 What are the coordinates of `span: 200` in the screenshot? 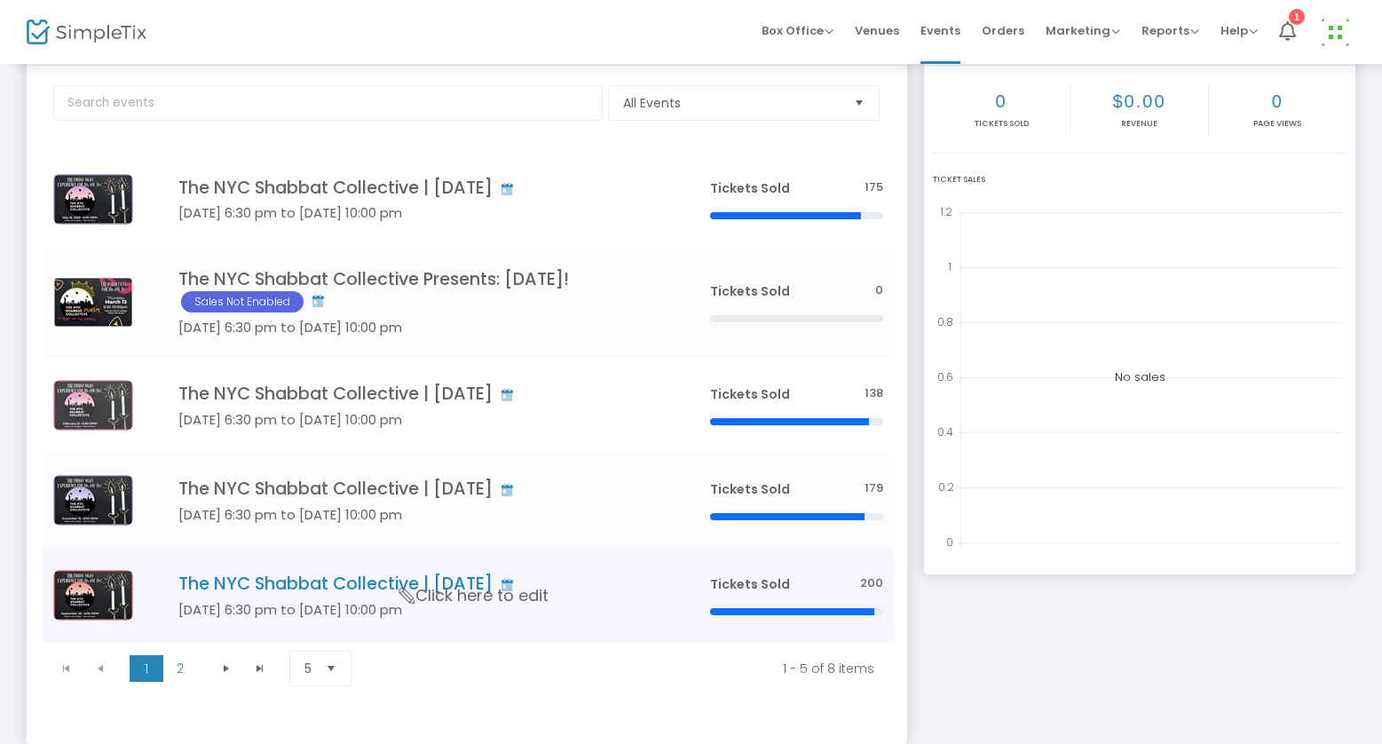 It's located at (872, 583).